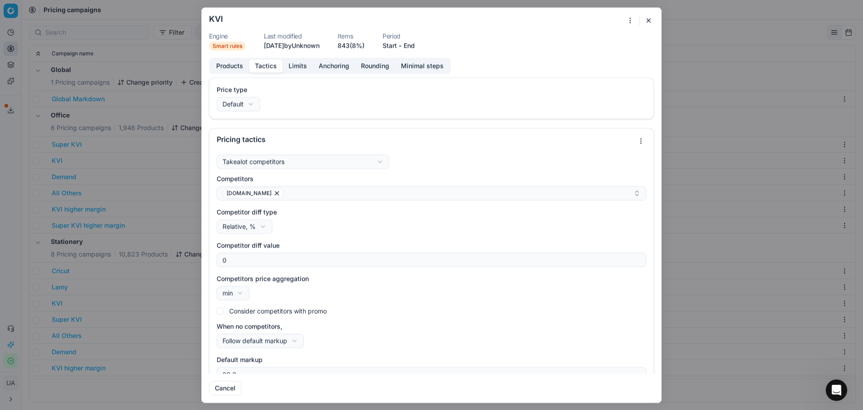 The height and width of the screenshot is (410, 863). Describe the element at coordinates (399, 36) in the screenshot. I see `dt: Period` at that location.